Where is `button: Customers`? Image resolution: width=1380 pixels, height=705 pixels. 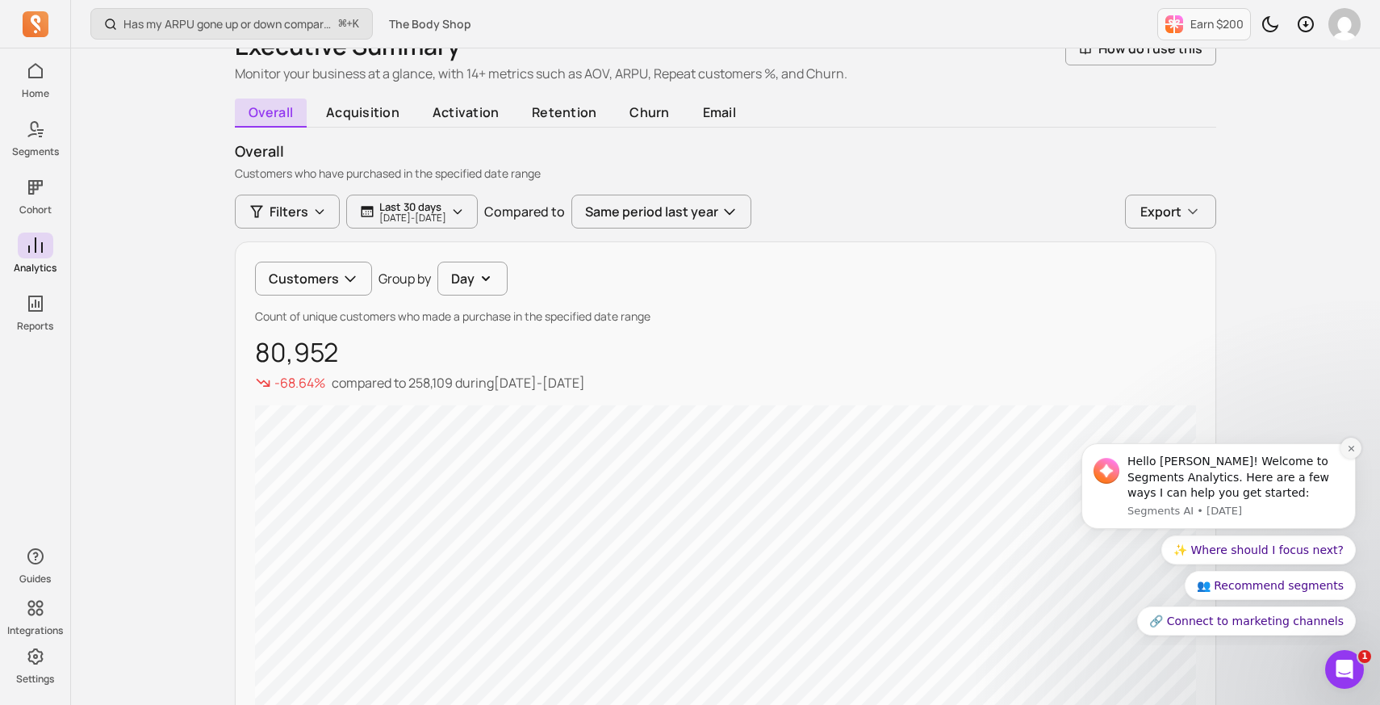 button: Customers is located at coordinates (313, 278).